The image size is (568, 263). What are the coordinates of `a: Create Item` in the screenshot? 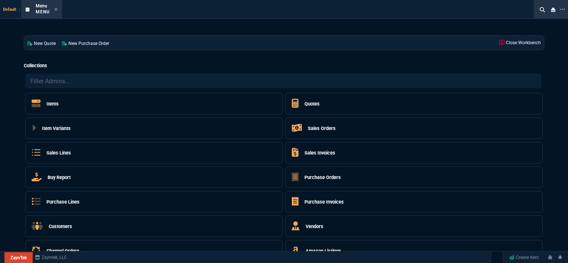 It's located at (525, 258).